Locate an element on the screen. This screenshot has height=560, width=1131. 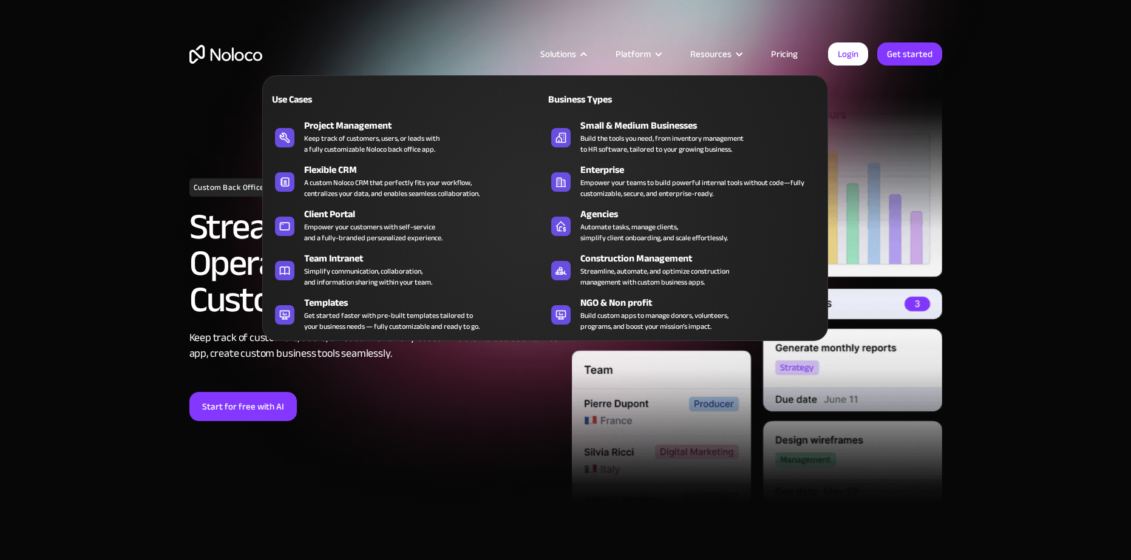
div: Empower your customers with self-service and a fully-branded personalized experience. is located at coordinates (373, 233).